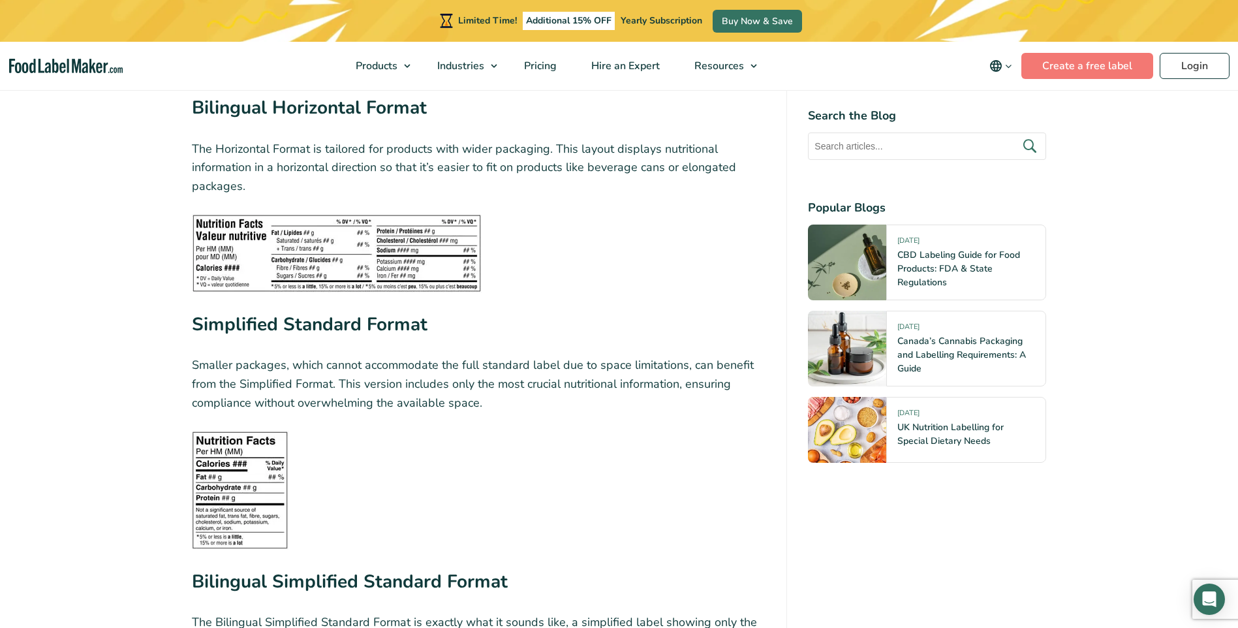  I want to click on span: Yearly Subscription, so click(661, 20).